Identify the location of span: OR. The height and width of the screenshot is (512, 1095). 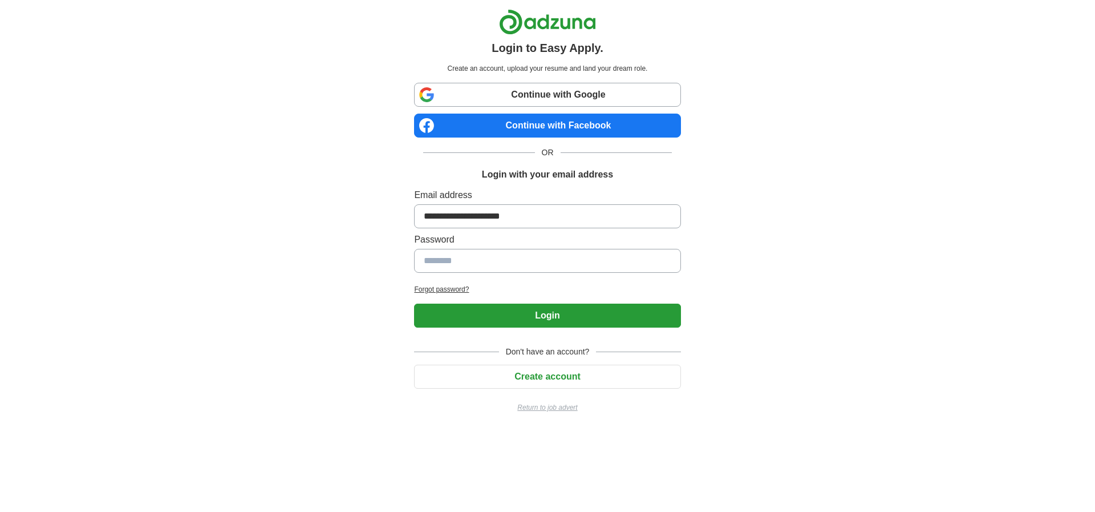
(548, 152).